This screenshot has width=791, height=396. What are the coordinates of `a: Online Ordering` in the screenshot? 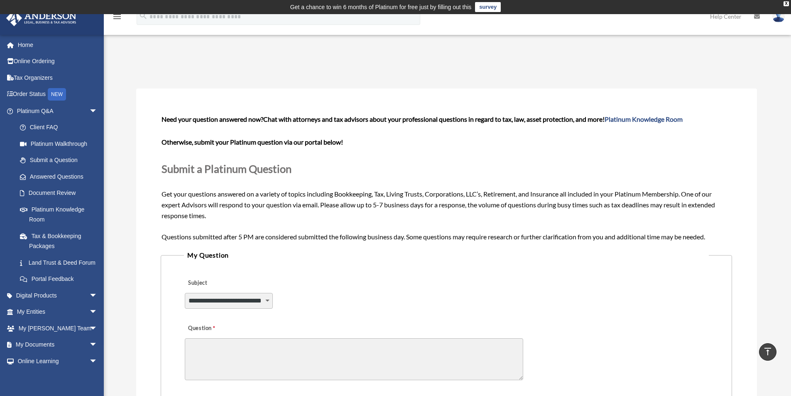 It's located at (58, 61).